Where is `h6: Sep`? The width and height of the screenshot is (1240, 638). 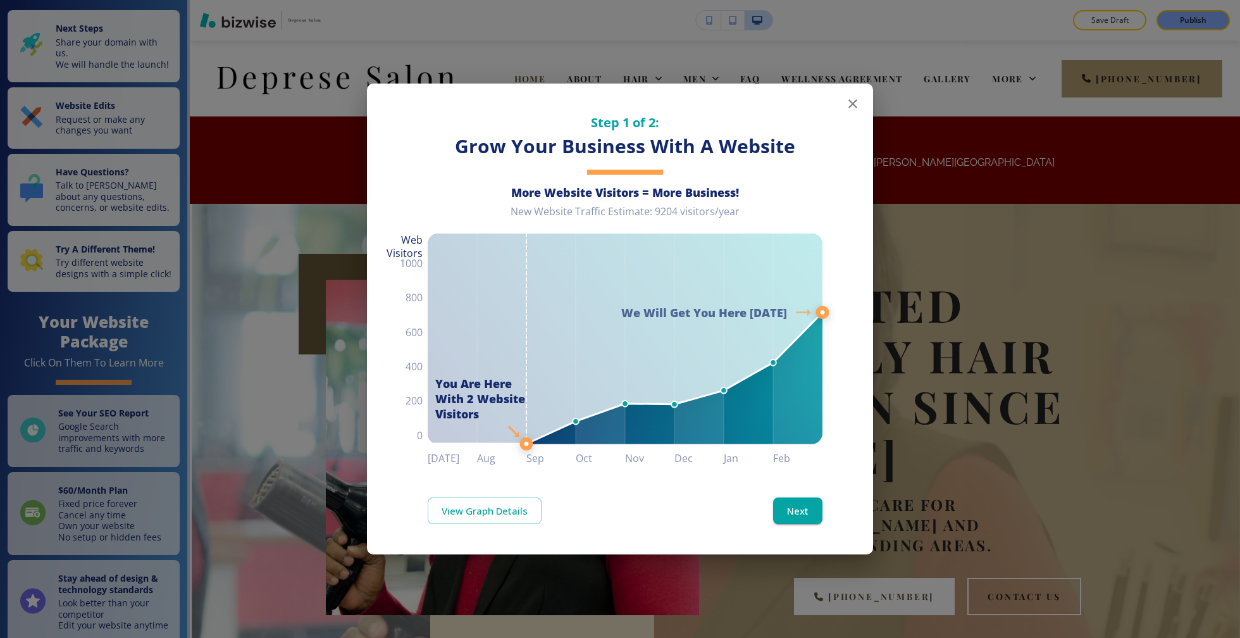 h6: Sep is located at coordinates (551, 458).